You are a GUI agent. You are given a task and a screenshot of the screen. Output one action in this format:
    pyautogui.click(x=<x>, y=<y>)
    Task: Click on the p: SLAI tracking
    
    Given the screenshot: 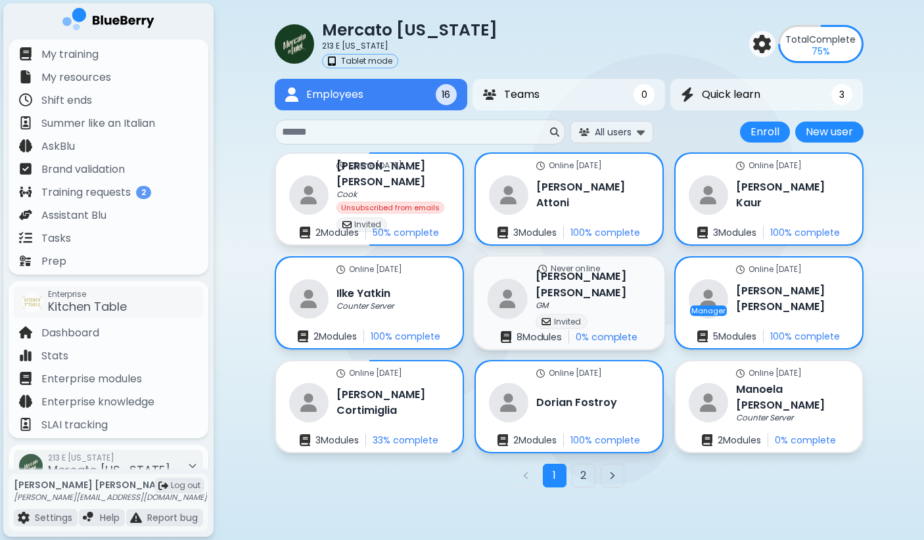 What is the action you would take?
    pyautogui.click(x=74, y=425)
    